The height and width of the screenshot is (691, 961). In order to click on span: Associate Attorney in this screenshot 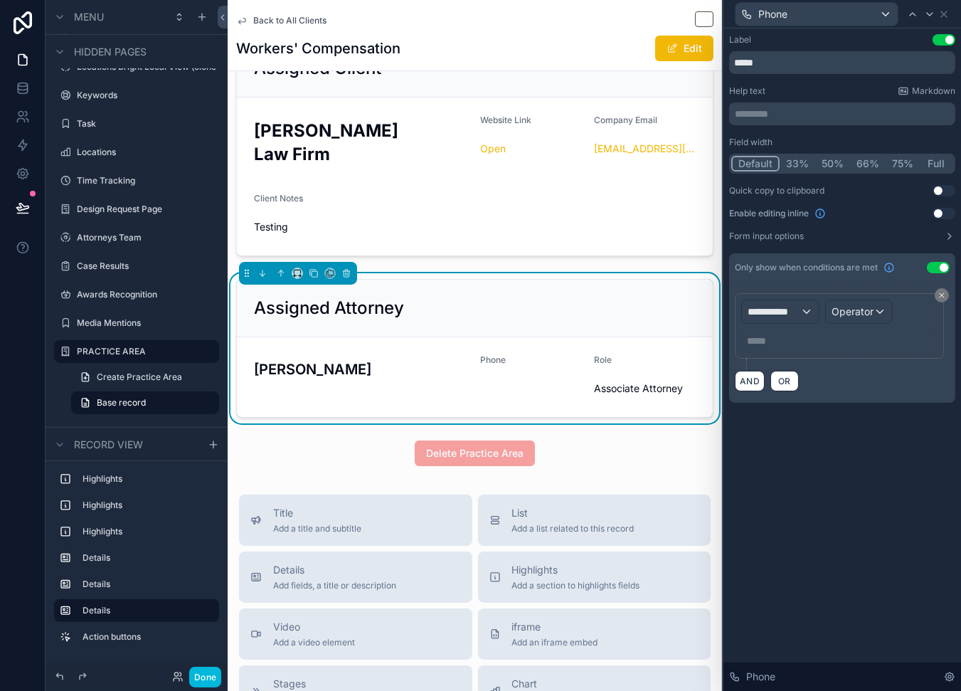, I will do `click(645, 388)`.